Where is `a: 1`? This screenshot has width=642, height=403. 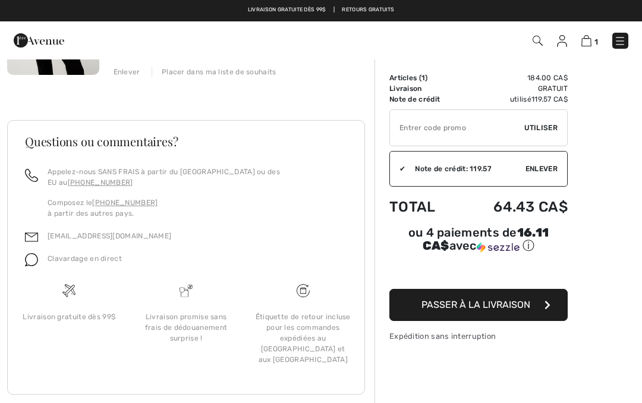
a: 1 is located at coordinates (590, 40).